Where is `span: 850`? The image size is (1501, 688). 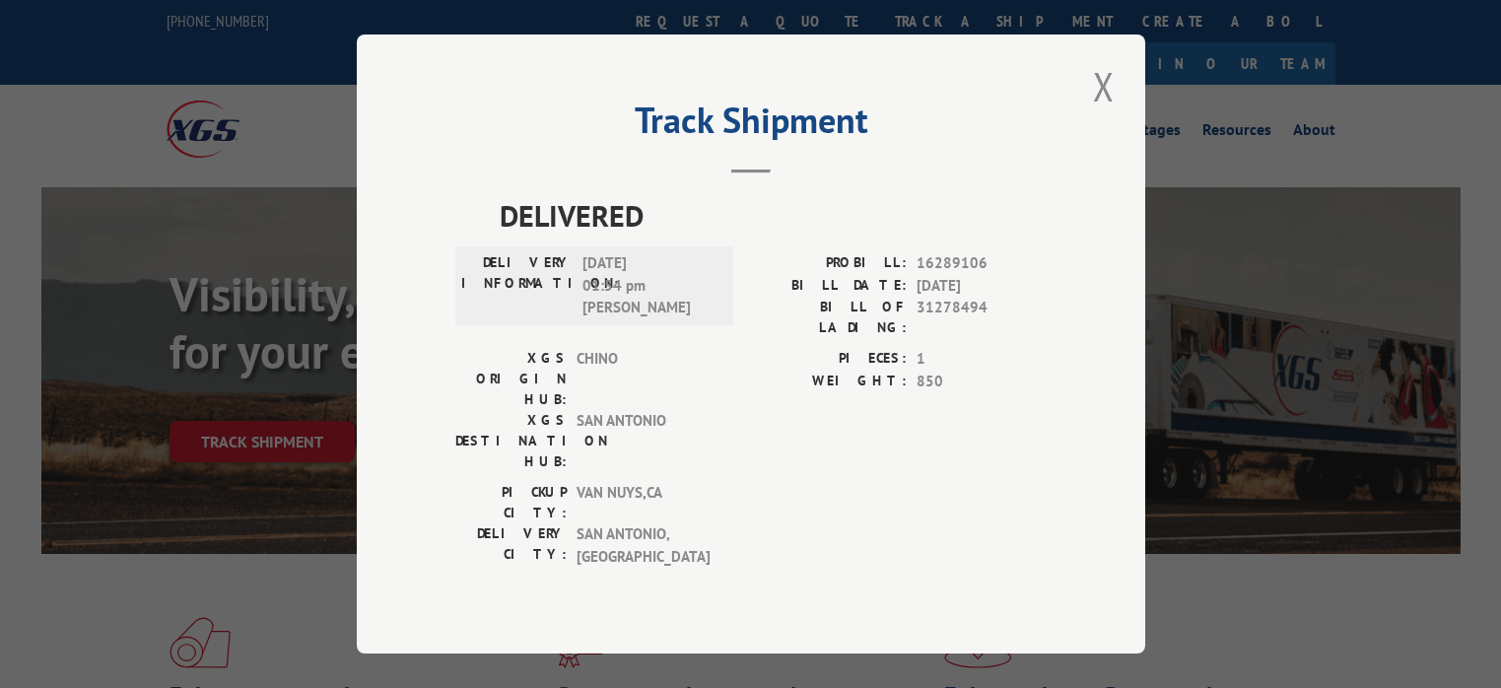
span: 850 is located at coordinates (982, 381).